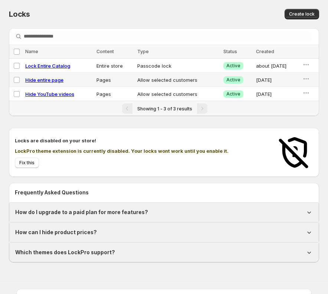  What do you see at coordinates (44, 80) in the screenshot?
I see `span: Hide entire page` at bounding box center [44, 80].